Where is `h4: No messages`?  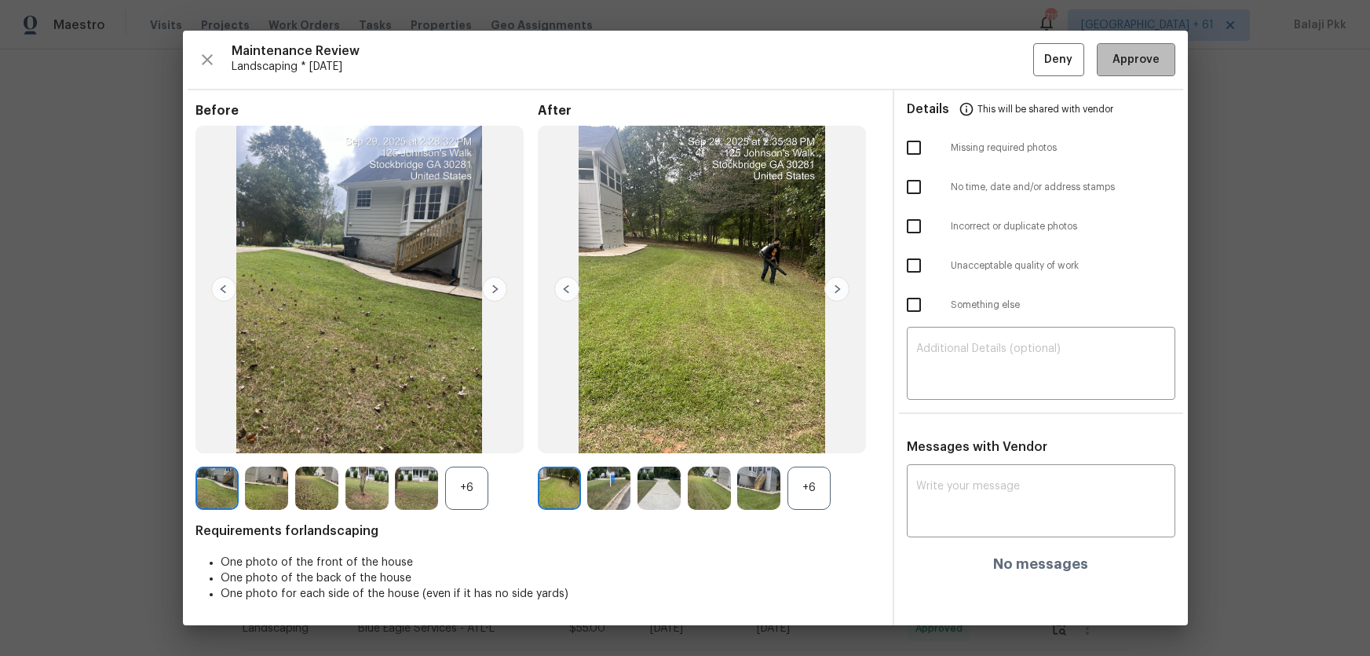 h4: No messages is located at coordinates (1040, 564).